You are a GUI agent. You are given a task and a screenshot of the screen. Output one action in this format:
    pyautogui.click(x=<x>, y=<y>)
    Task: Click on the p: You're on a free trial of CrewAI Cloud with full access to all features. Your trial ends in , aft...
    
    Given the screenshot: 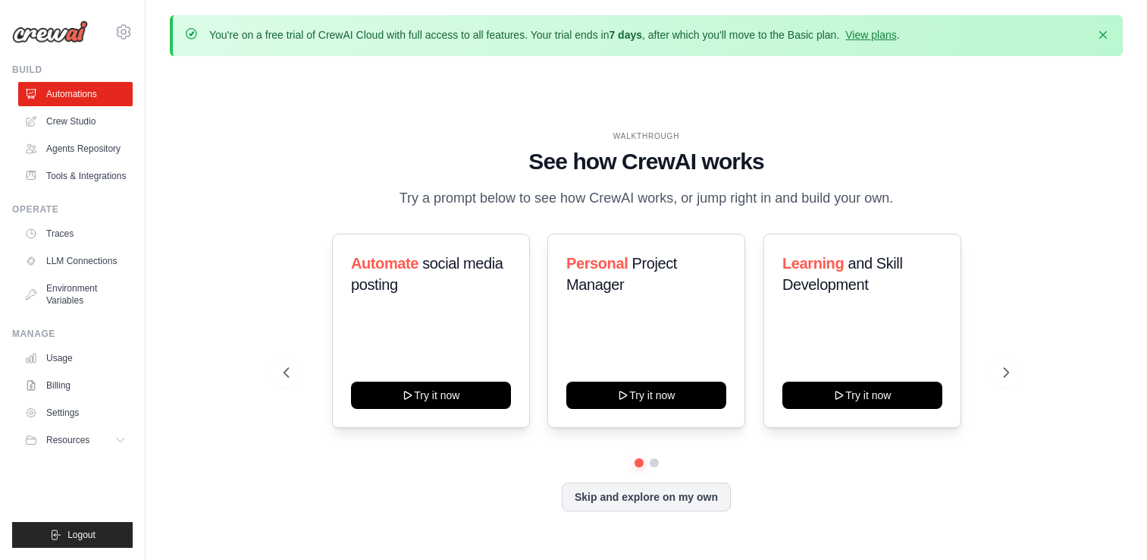 What is the action you would take?
    pyautogui.click(x=554, y=35)
    